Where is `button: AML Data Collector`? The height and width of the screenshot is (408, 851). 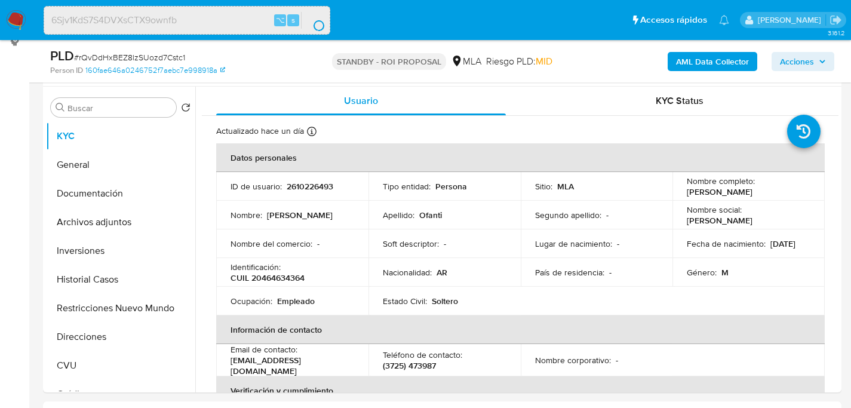 button: AML Data Collector is located at coordinates (713, 62).